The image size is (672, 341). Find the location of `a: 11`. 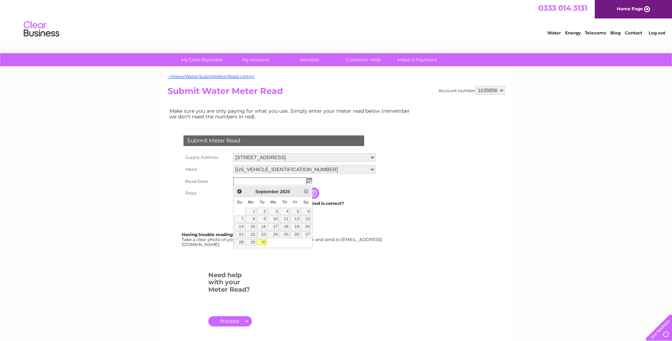

a: 11 is located at coordinates (284, 219).